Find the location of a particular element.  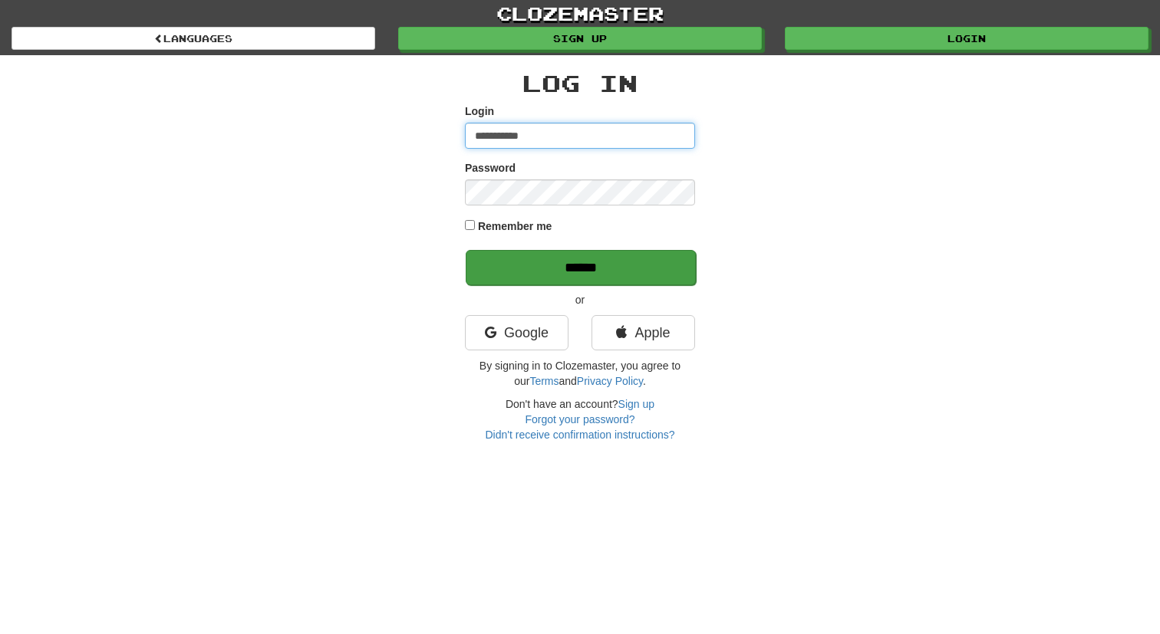

p: or is located at coordinates (580, 300).